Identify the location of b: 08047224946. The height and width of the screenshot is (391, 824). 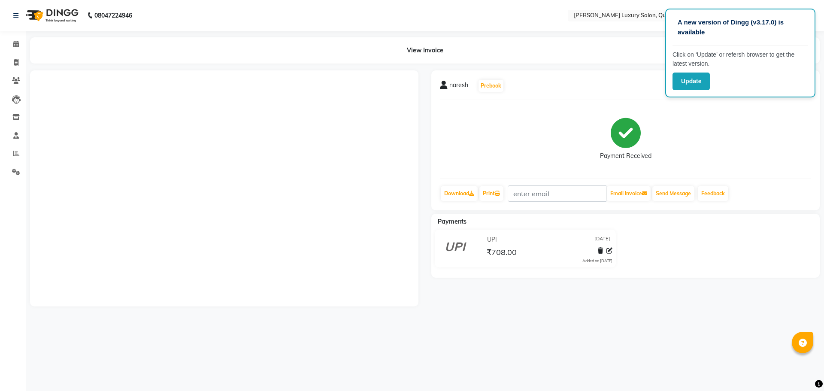
(113, 15).